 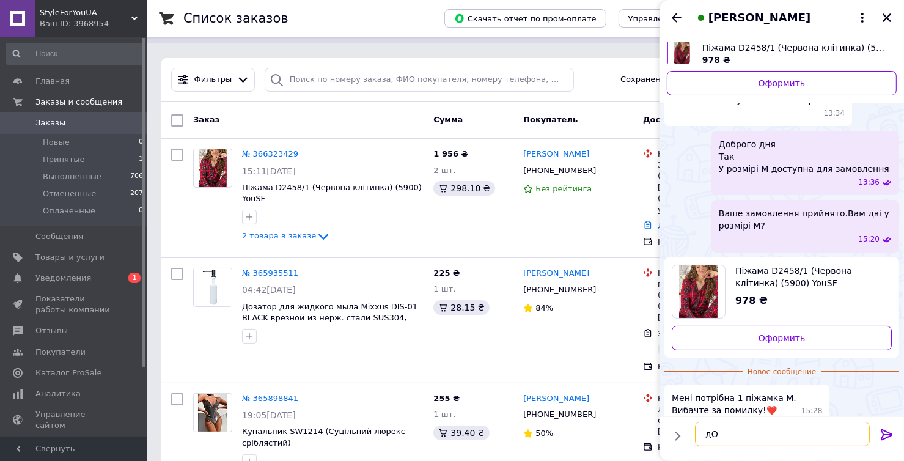 I want to click on span: Фильтры, so click(x=213, y=79).